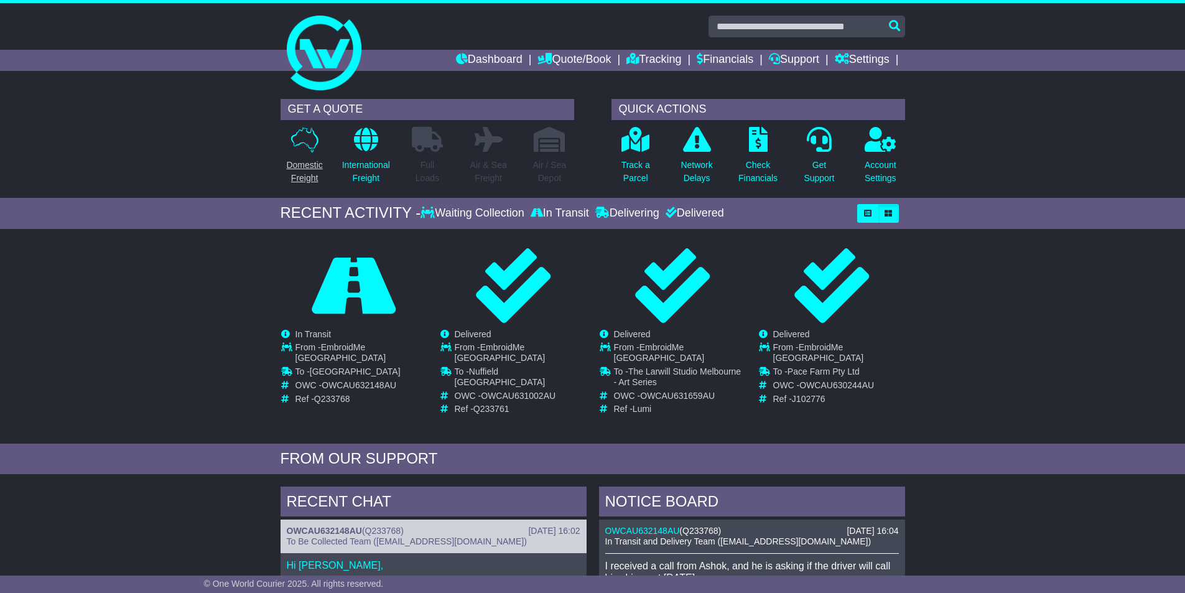 This screenshot has width=1185, height=593. What do you see at coordinates (696, 172) in the screenshot?
I see `p: Network Delays` at bounding box center [696, 172].